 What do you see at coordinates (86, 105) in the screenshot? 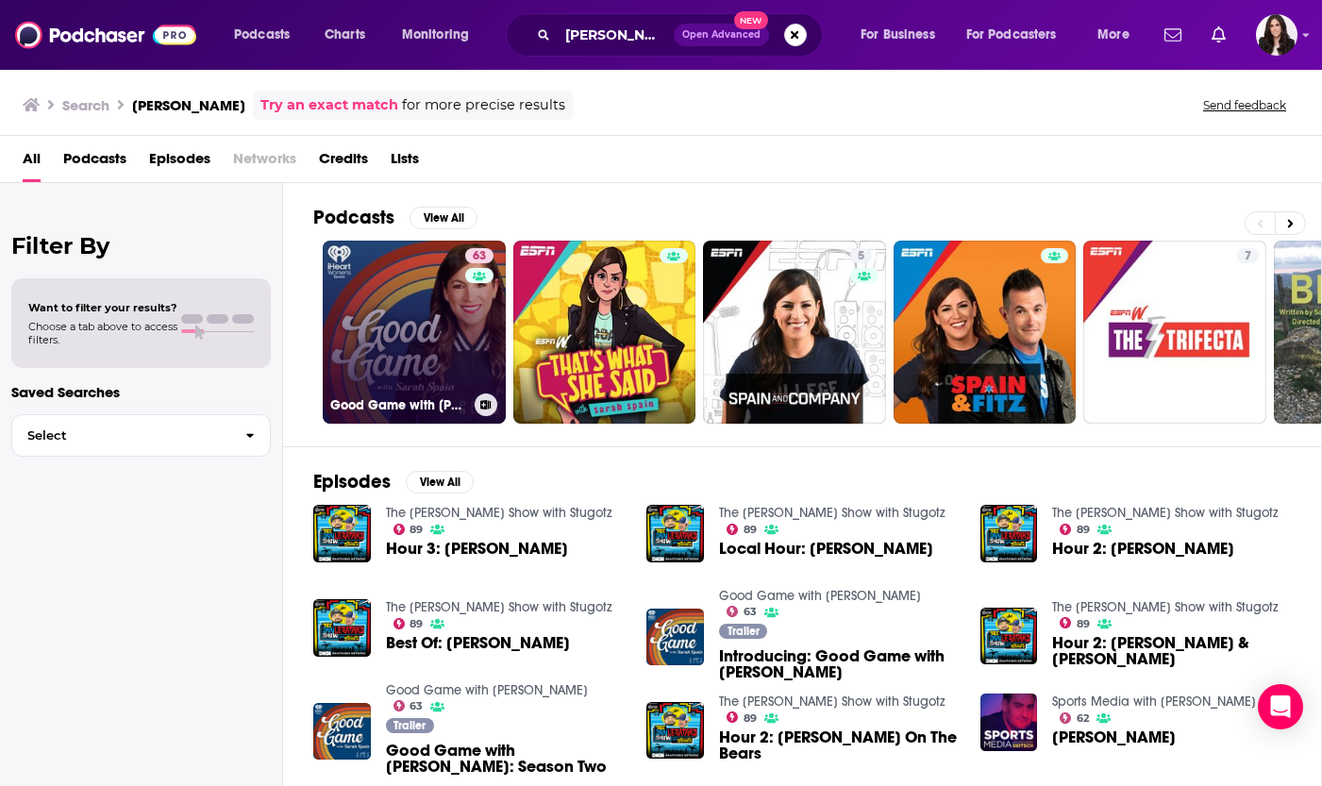
I see `h3: Search` at bounding box center [86, 105].